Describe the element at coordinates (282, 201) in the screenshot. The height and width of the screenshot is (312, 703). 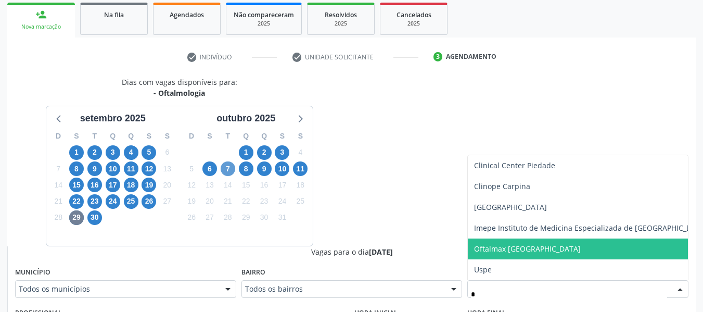
I see `span: sexta-feira, 24 de outubro de 2025` at that location.